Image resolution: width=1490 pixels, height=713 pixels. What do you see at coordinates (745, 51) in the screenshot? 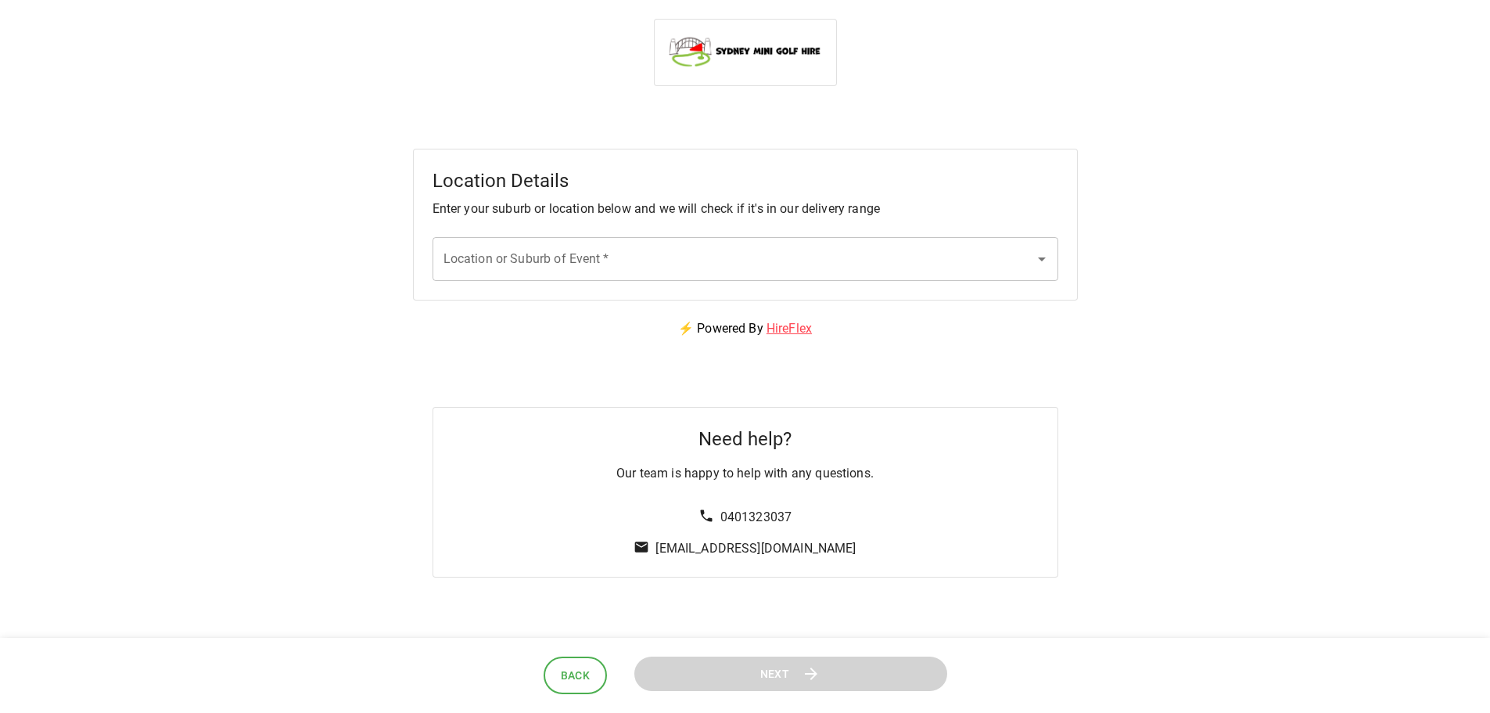
I see `img: Sydney Mini Golf Hire logo` at bounding box center [745, 51].